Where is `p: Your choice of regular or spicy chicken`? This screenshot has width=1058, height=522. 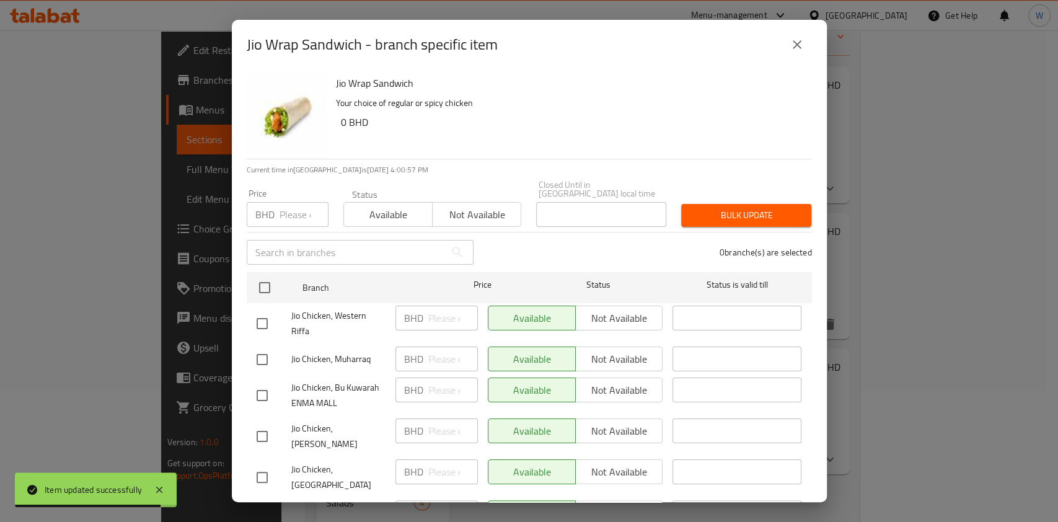
p: Your choice of regular or spicy chicken is located at coordinates (569, 103).